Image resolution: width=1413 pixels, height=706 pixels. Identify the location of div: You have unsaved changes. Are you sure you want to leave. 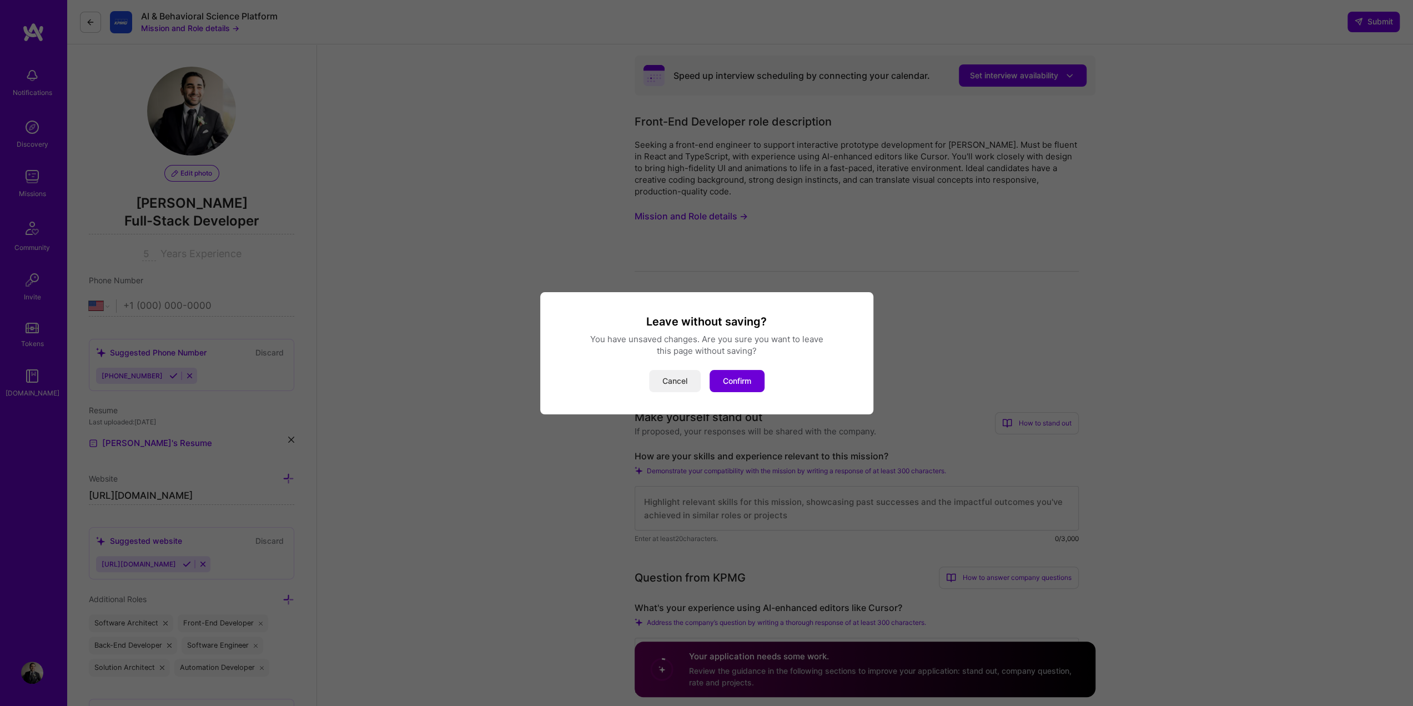
(707, 339).